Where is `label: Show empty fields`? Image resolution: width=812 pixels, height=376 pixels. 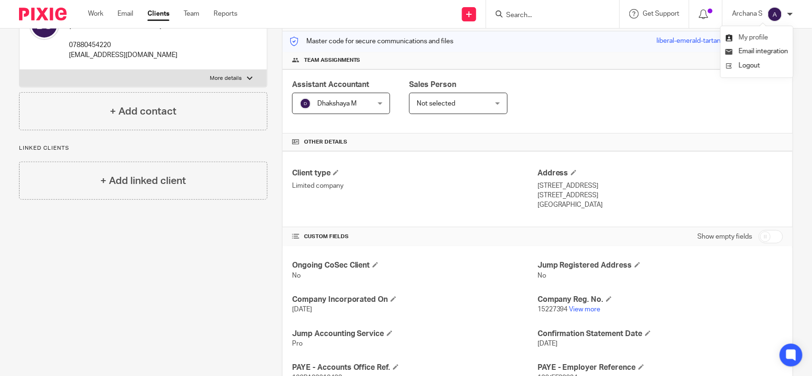
label: Show empty fields is located at coordinates (724, 237).